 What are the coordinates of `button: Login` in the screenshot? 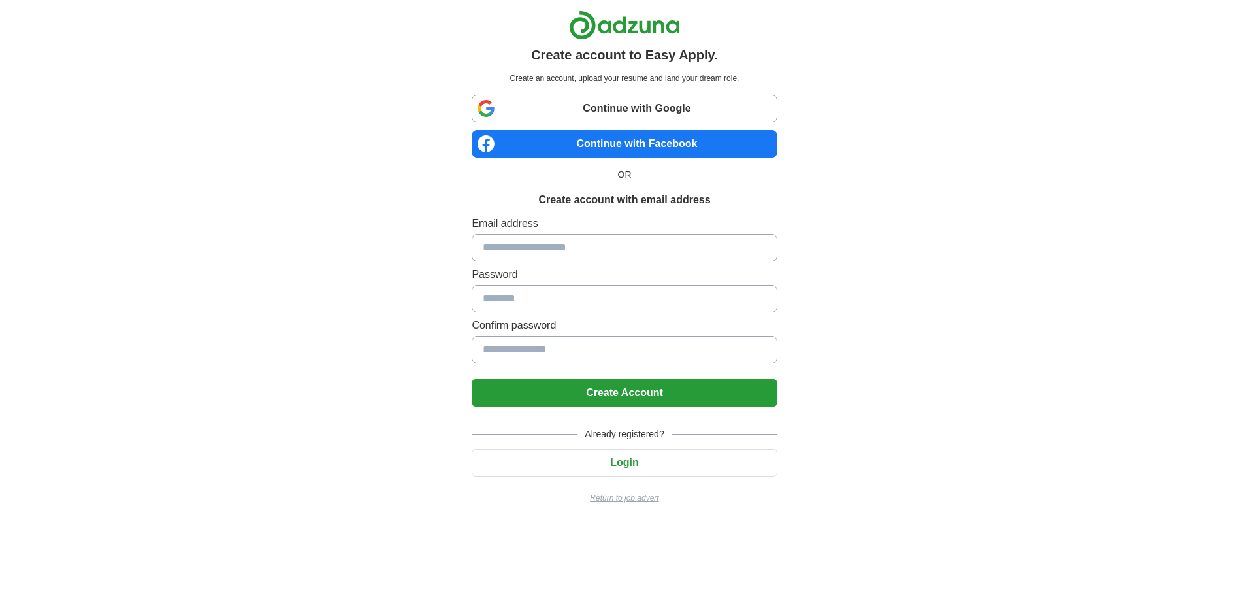 It's located at (624, 463).